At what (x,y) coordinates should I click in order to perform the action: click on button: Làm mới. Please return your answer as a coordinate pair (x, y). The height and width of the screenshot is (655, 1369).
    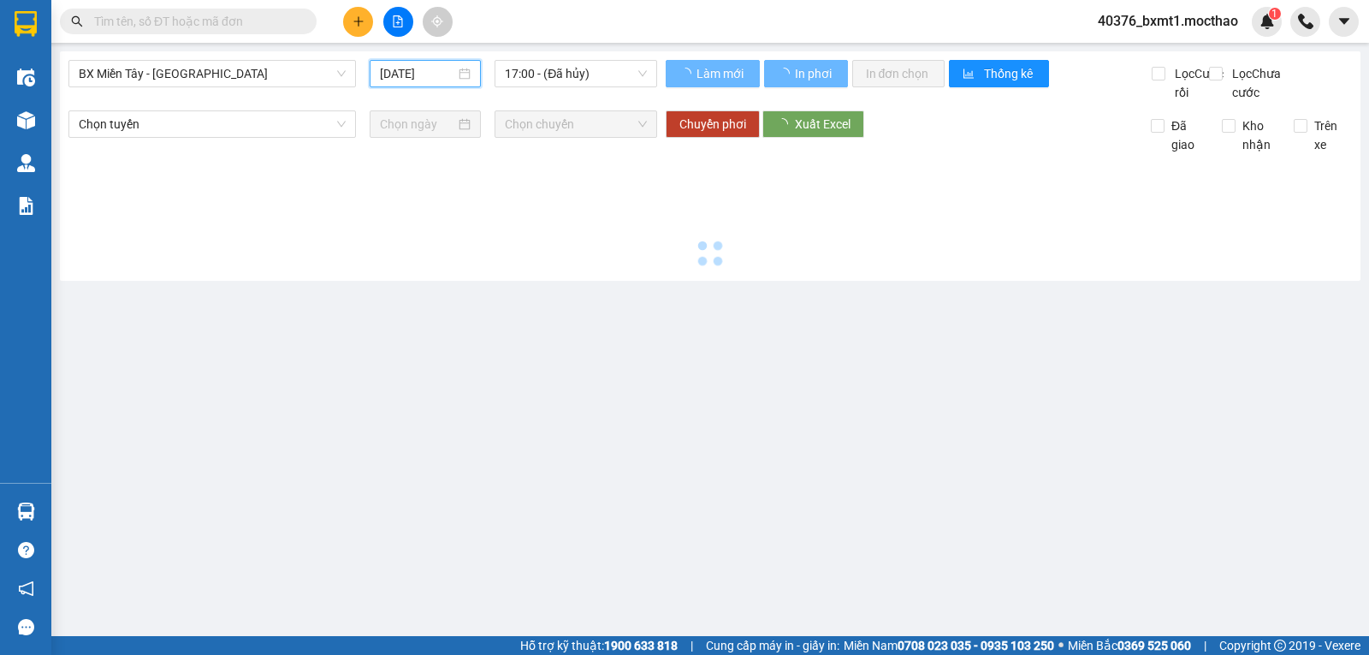
    Looking at the image, I should click on (713, 74).